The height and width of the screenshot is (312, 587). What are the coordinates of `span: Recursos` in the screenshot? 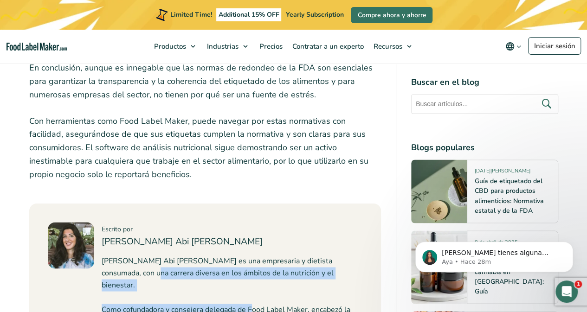 It's located at (387, 46).